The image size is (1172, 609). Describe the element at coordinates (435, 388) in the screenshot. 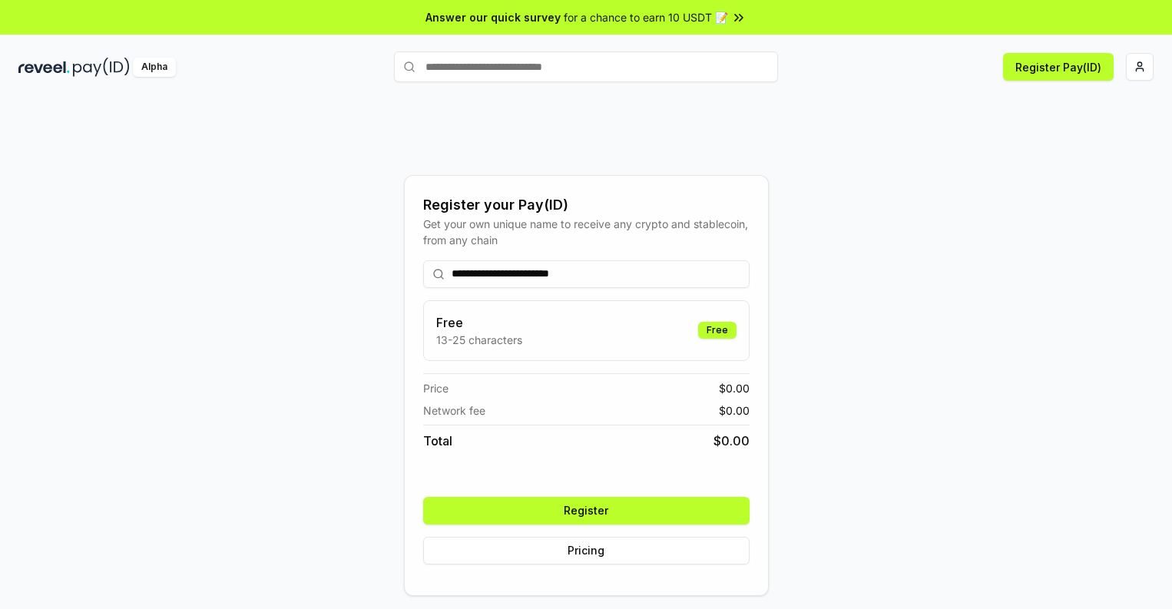

I see `span: Price` at that location.